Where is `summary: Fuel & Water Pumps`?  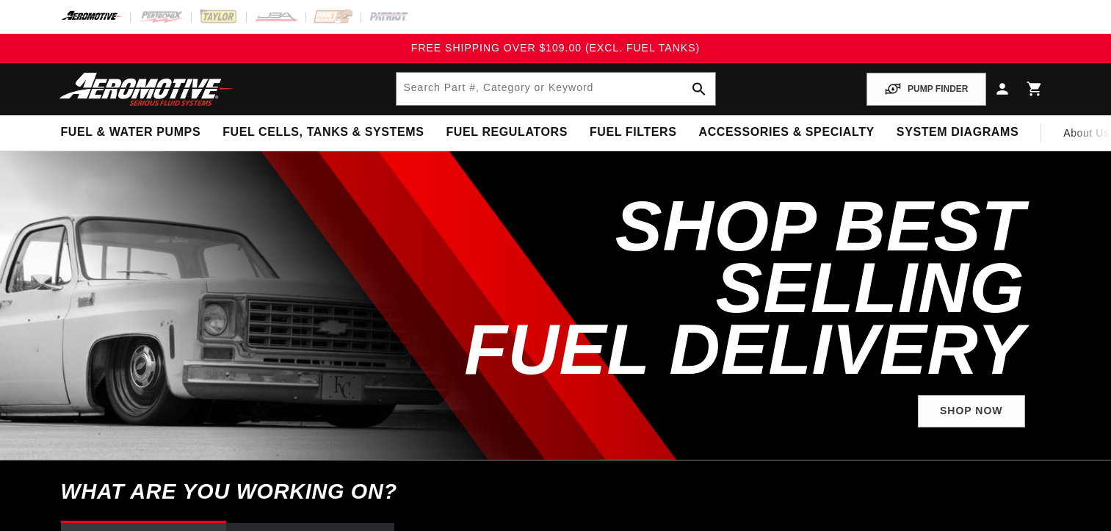 summary: Fuel & Water Pumps is located at coordinates (131, 132).